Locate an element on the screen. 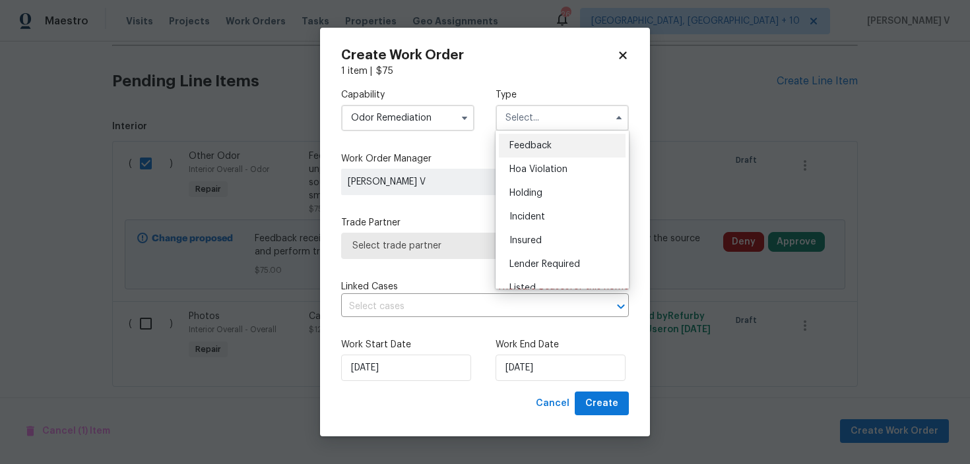  button: Hide options is located at coordinates (619, 118).